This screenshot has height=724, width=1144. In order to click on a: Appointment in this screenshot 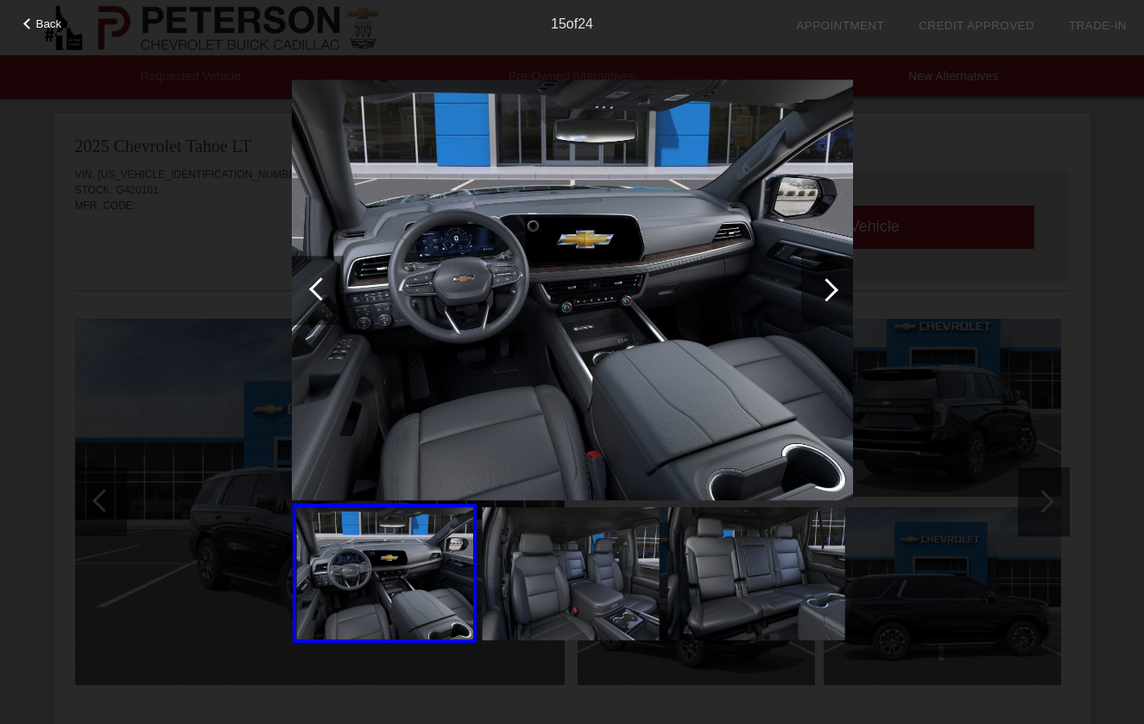, I will do `click(840, 25)`.